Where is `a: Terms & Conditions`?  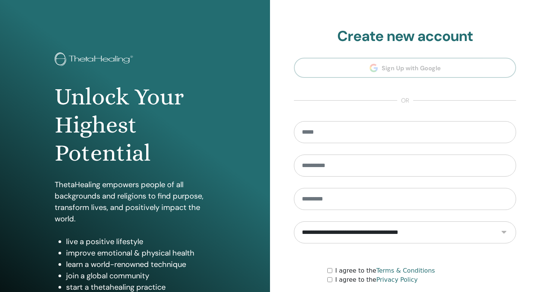 a: Terms & Conditions is located at coordinates (406, 271).